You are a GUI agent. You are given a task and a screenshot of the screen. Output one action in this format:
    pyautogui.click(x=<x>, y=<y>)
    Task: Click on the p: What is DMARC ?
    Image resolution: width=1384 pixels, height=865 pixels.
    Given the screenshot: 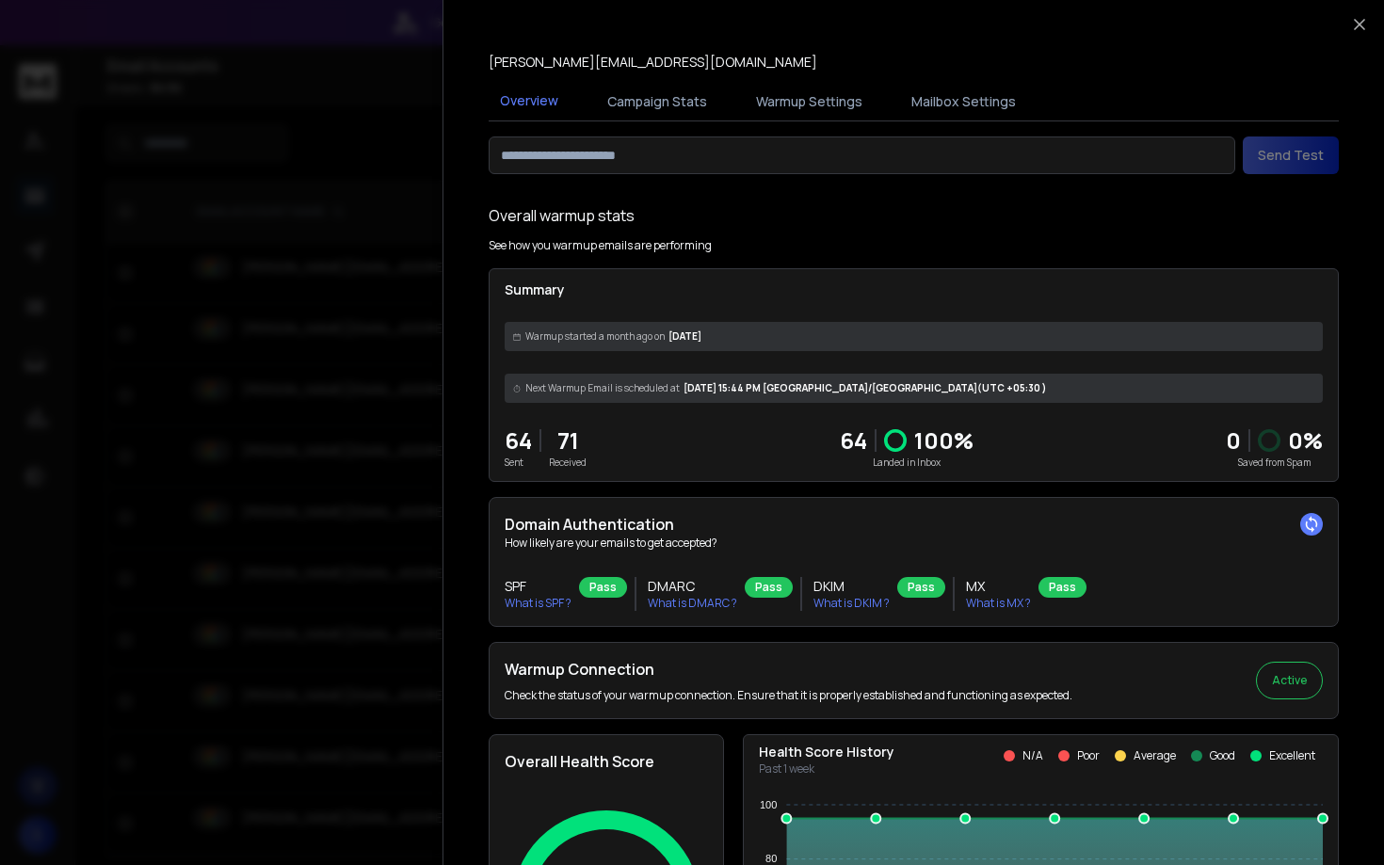 What is the action you would take?
    pyautogui.click(x=692, y=604)
    